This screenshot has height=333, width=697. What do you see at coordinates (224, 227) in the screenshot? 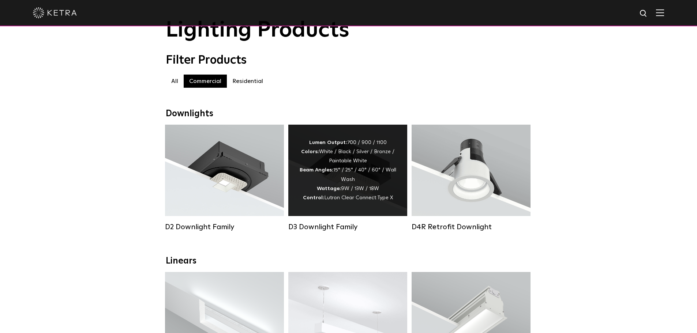
I see `div: D2 Downlight Family` at bounding box center [224, 227].